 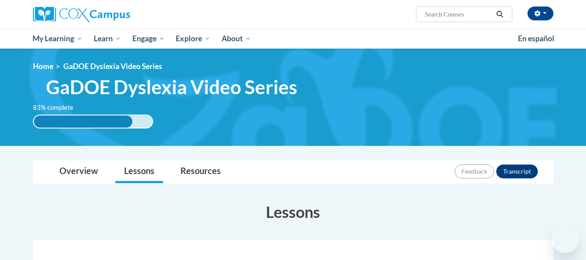 I want to click on a: Home, so click(x=43, y=66).